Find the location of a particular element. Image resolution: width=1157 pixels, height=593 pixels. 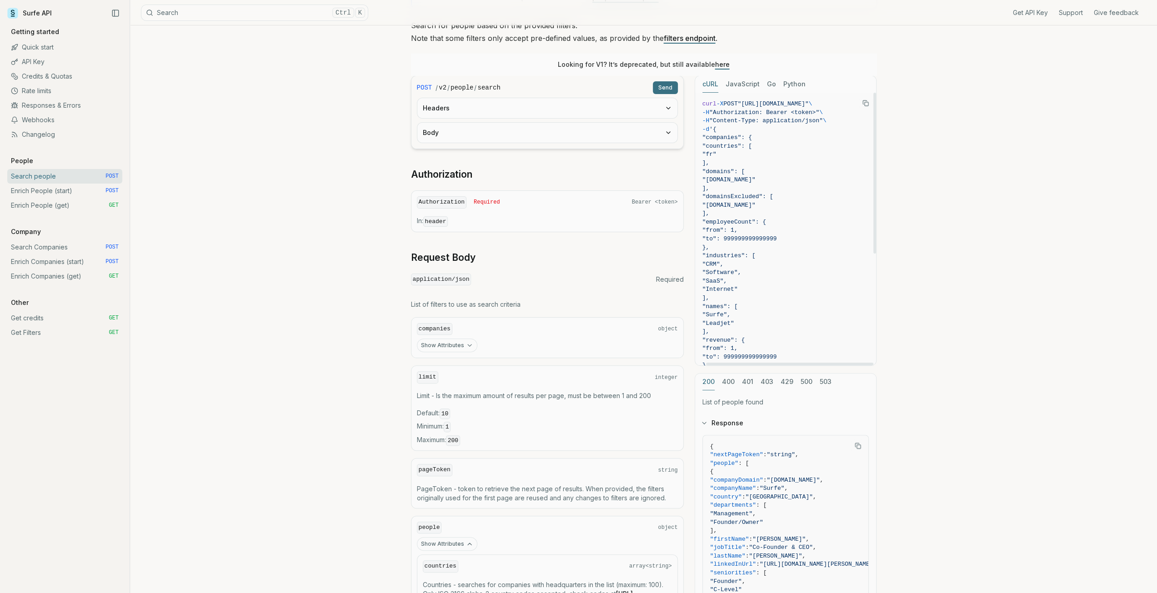

span: "C-Level" is located at coordinates (726, 590).